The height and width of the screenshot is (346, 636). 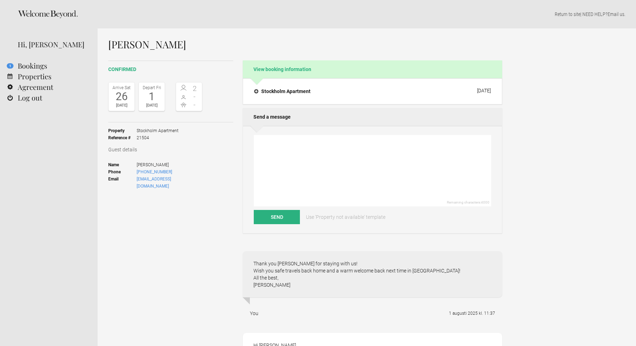 What do you see at coordinates (122, 172) in the screenshot?
I see `strong: Phone` at bounding box center [122, 172].